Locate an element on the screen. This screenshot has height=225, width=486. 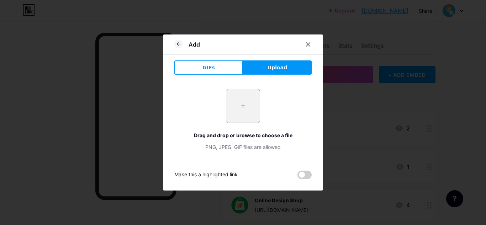
button: Upload is located at coordinates (277, 68).